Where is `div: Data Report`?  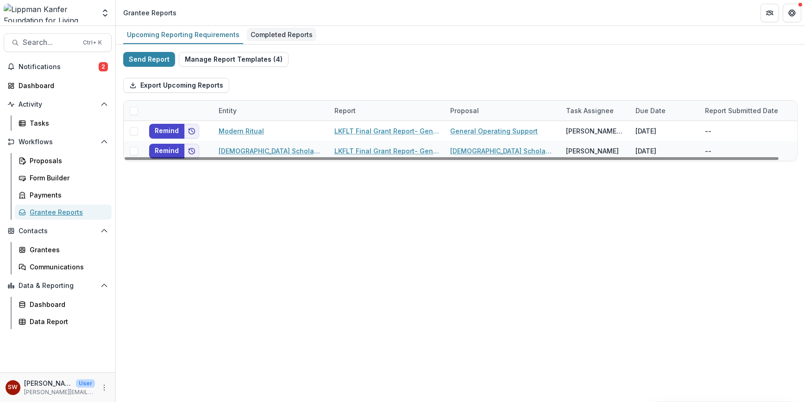 div: Data Report is located at coordinates (67, 321).